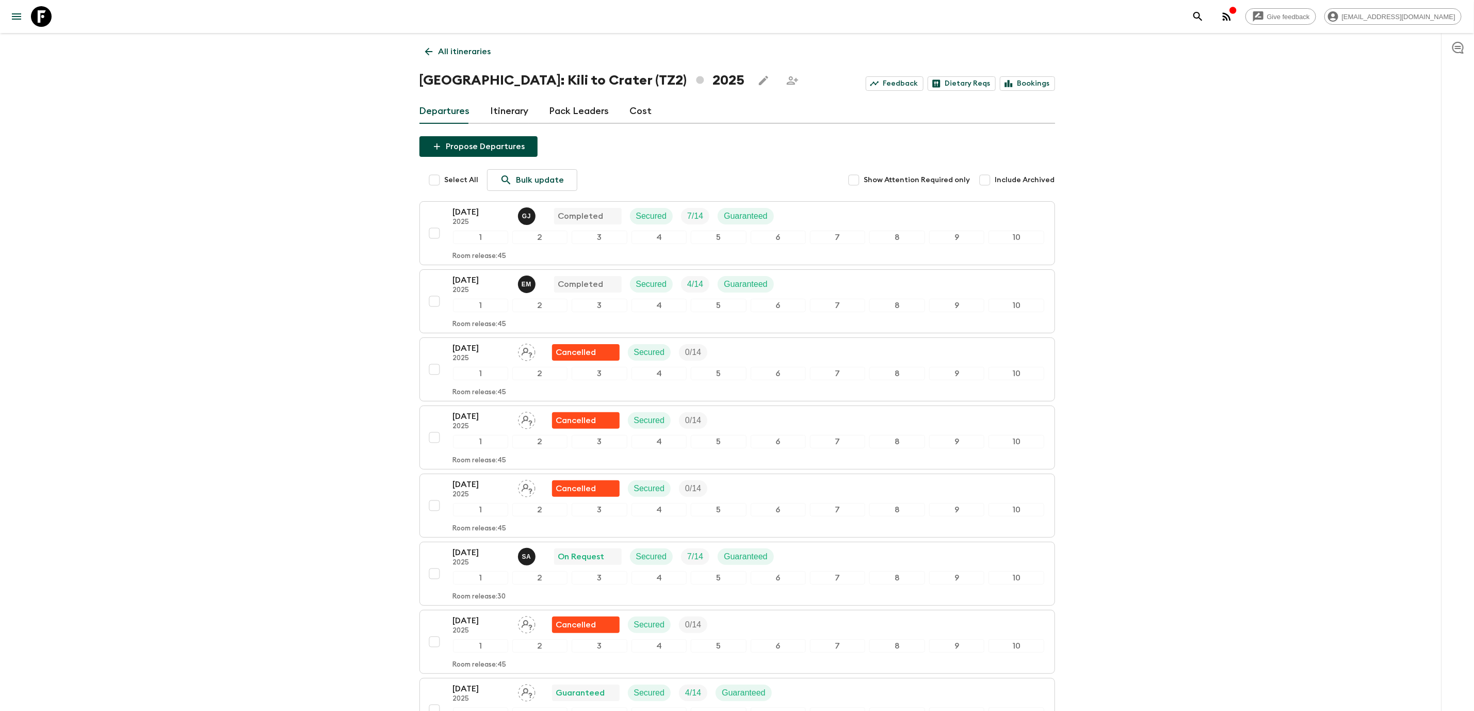  What do you see at coordinates (532, 180) in the screenshot?
I see `a: Bulk update` at bounding box center [532, 180].